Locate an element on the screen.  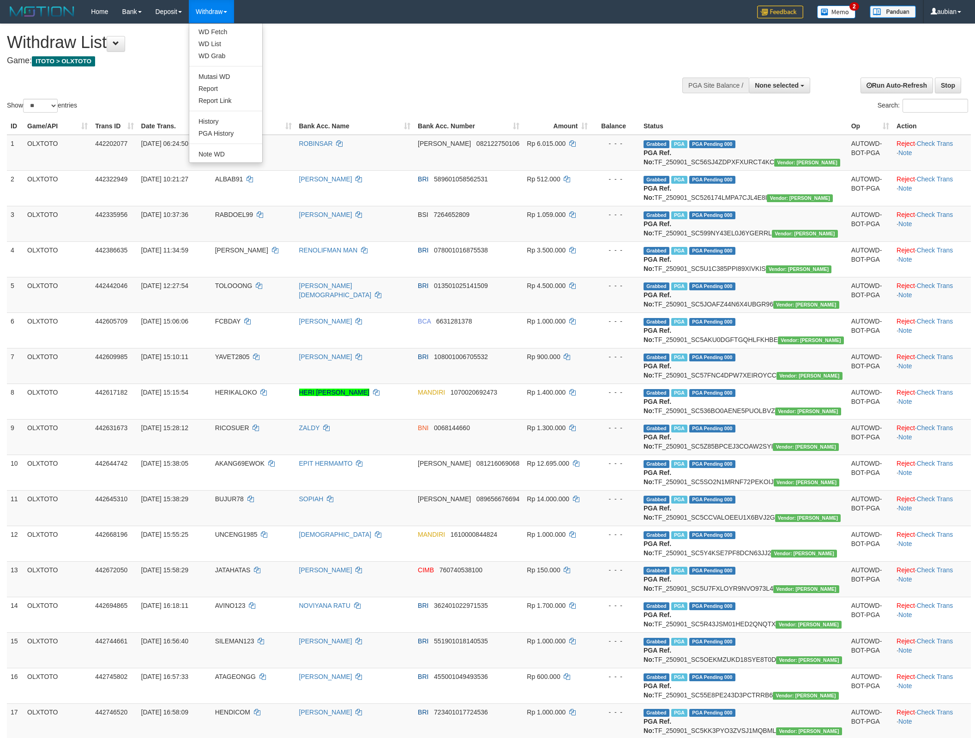
td: TF_250901_SC5Y4KSE7PF8DCN63JJ2 is located at coordinates (744, 543).